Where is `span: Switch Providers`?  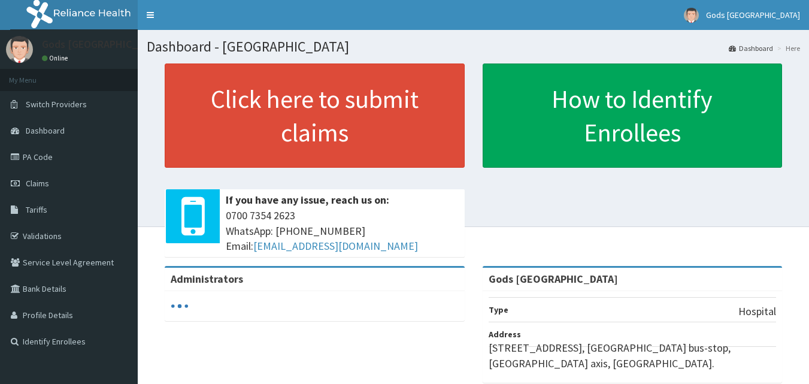
span: Switch Providers is located at coordinates (56, 104).